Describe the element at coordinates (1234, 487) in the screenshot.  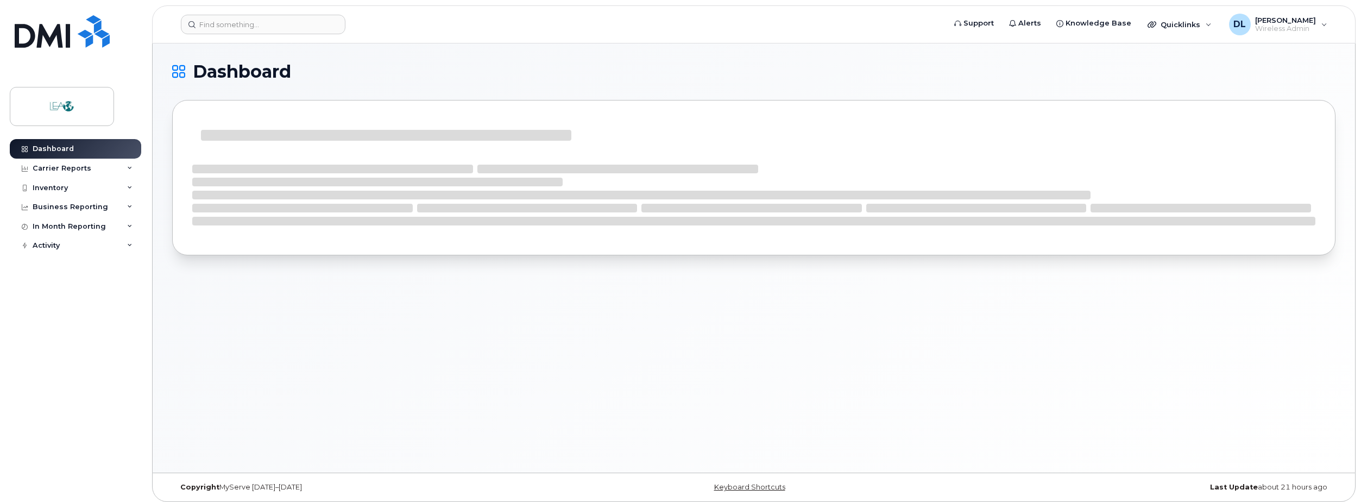
I see `strong: Last Update` at that location.